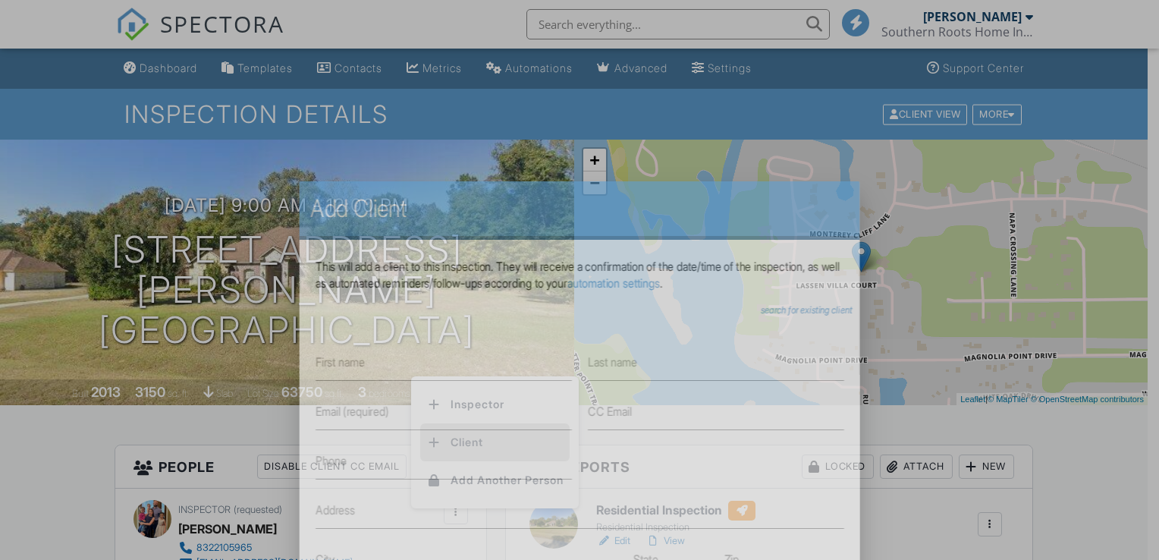 This screenshot has width=1159, height=560. What do you see at coordinates (613, 283) in the screenshot?
I see `a: automation settings` at bounding box center [613, 283].